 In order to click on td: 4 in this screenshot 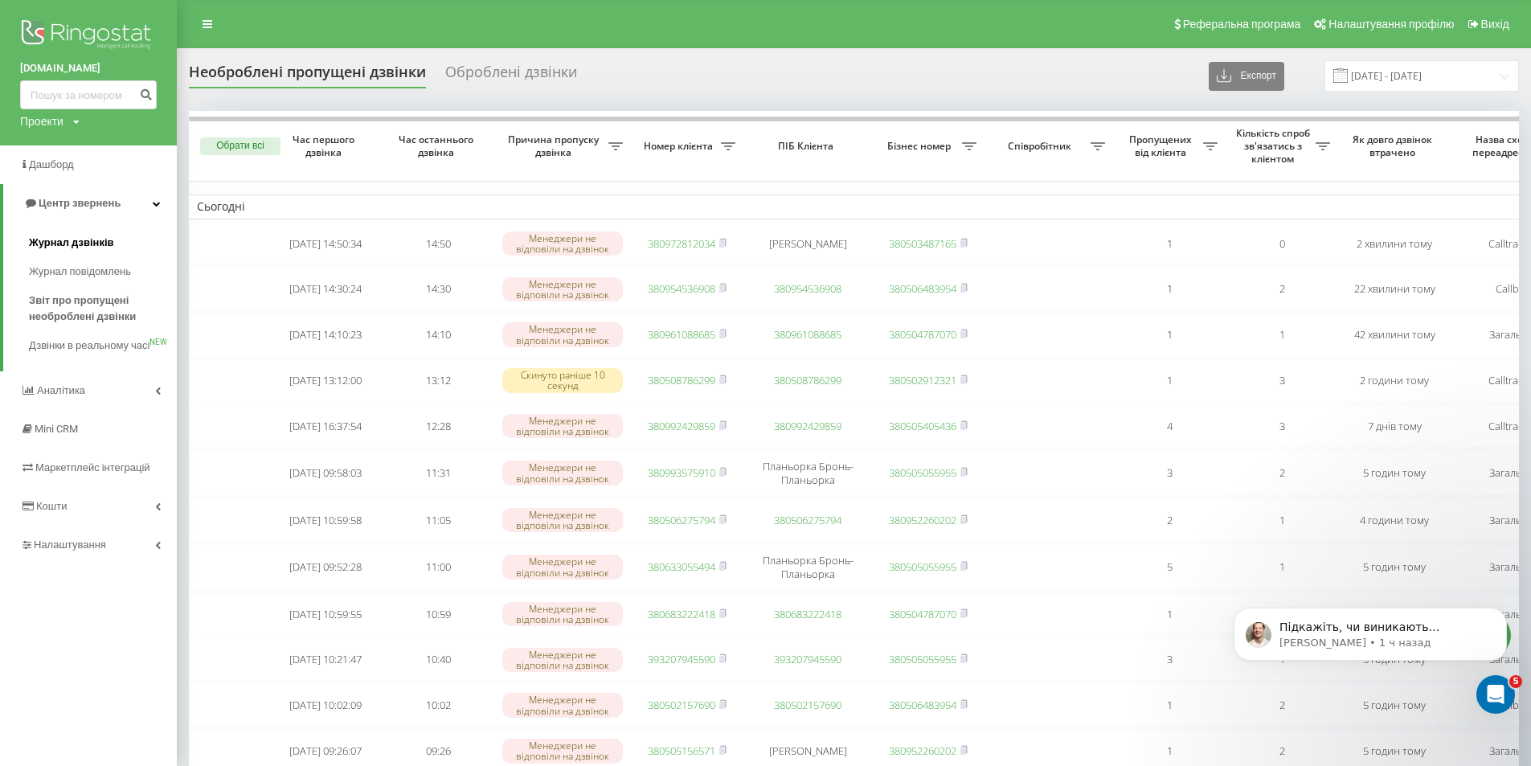, I will do `click(1169, 426)`.